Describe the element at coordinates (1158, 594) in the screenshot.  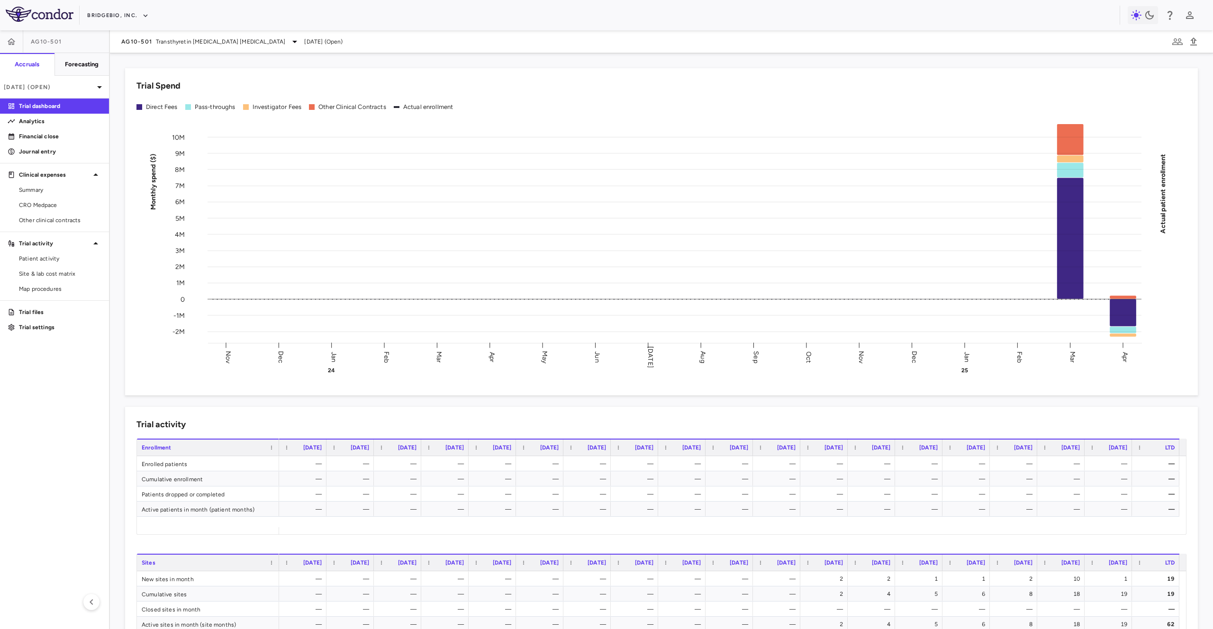
I see `div: 19` at that location.